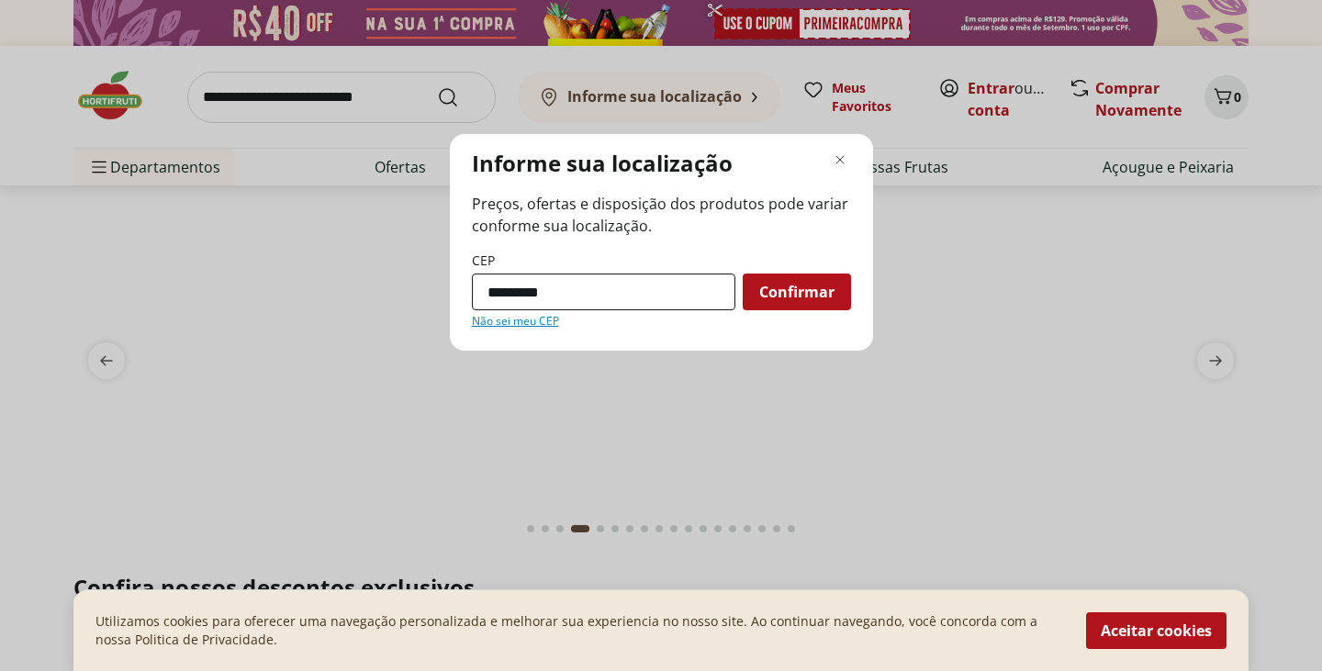  I want to click on label: CEP, so click(483, 261).